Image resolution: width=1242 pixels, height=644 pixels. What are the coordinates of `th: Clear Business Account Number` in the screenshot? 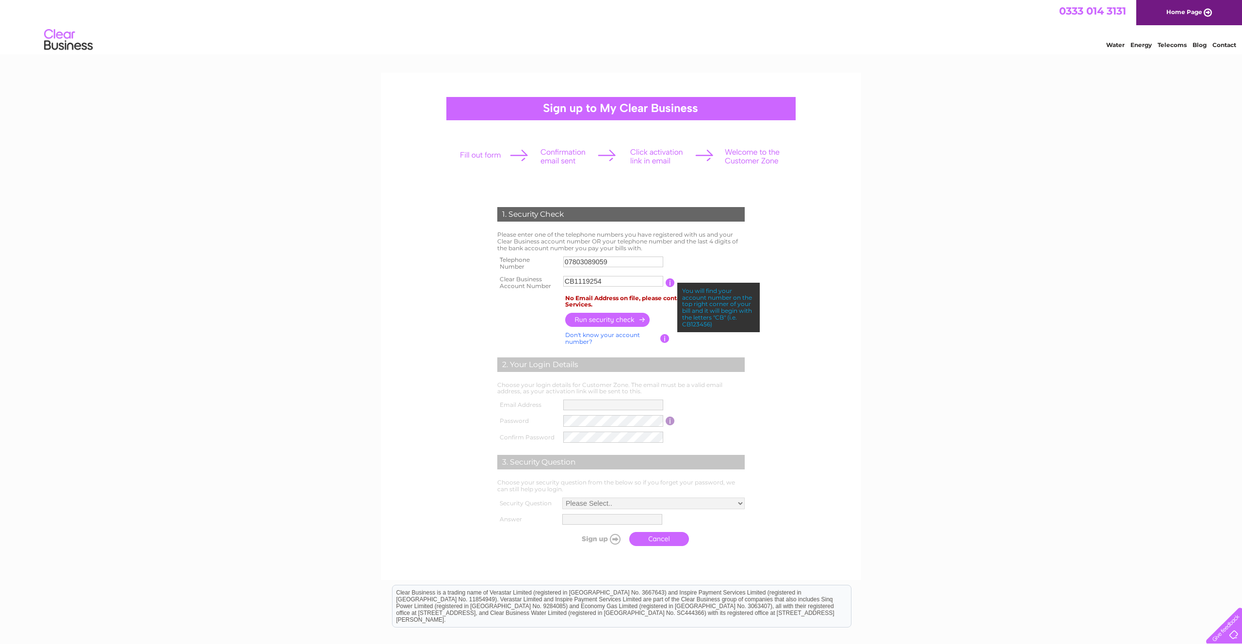 It's located at (528, 283).